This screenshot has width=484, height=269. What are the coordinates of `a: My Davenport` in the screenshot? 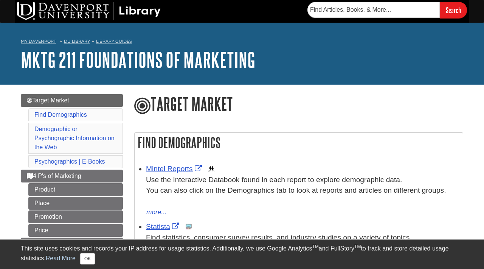 It's located at (38, 41).